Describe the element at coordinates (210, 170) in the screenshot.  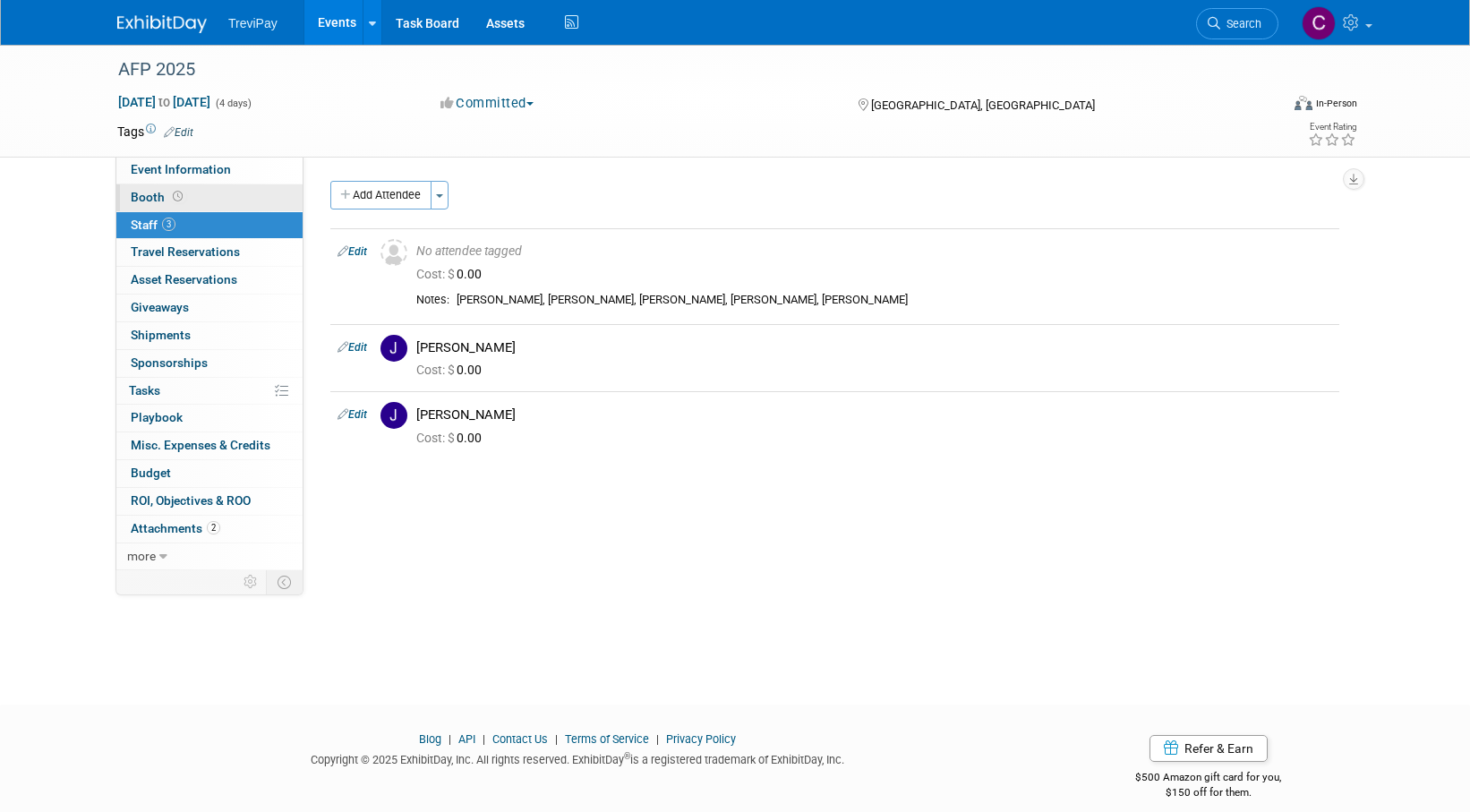
I see `a: Event Information` at that location.